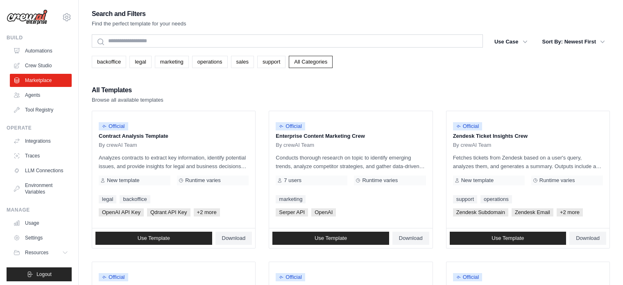 The height and width of the screenshot is (285, 623). What do you see at coordinates (324, 212) in the screenshot?
I see `span: OpenAI` at bounding box center [324, 212].